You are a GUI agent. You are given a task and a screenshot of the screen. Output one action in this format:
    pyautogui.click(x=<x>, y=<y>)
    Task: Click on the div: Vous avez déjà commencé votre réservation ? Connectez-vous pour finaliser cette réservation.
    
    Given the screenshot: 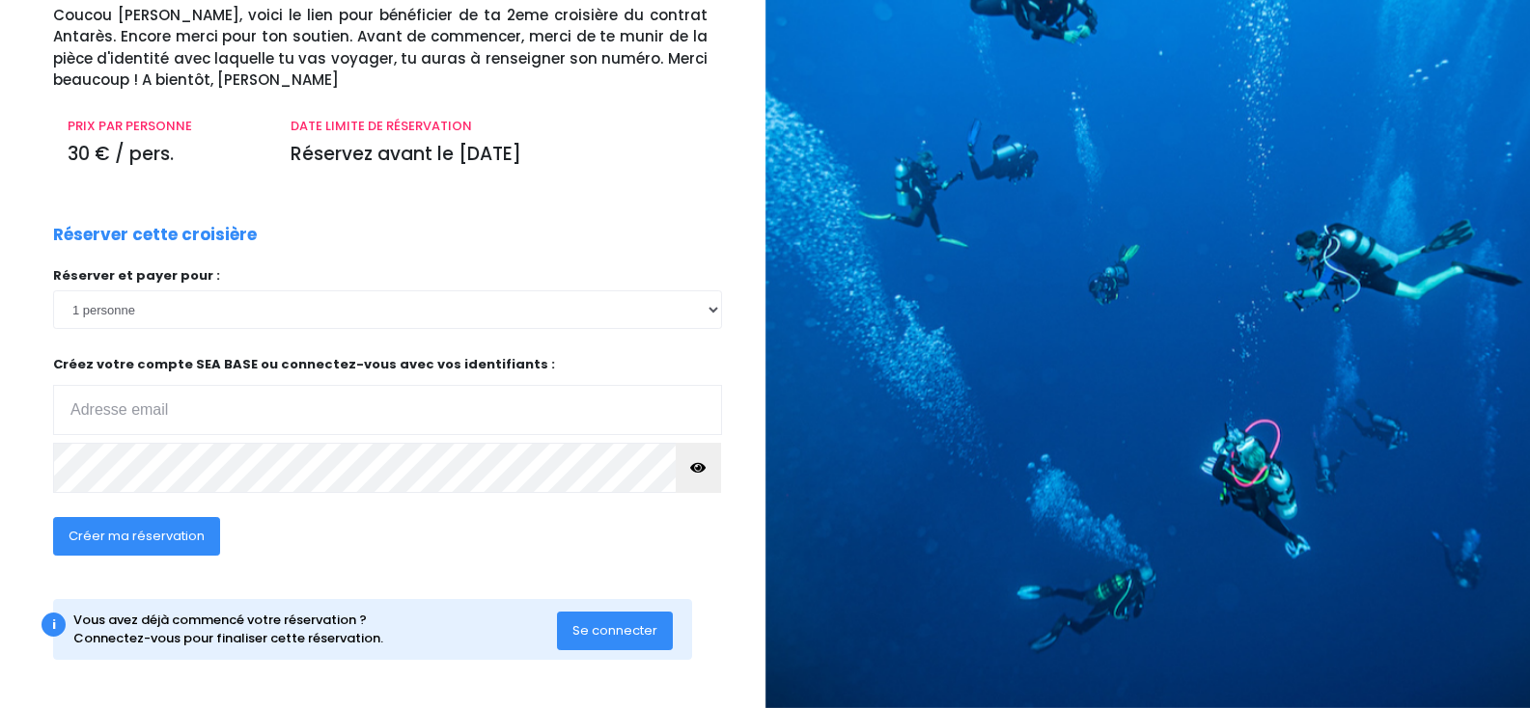 What is the action you would take?
    pyautogui.click(x=315, y=629)
    